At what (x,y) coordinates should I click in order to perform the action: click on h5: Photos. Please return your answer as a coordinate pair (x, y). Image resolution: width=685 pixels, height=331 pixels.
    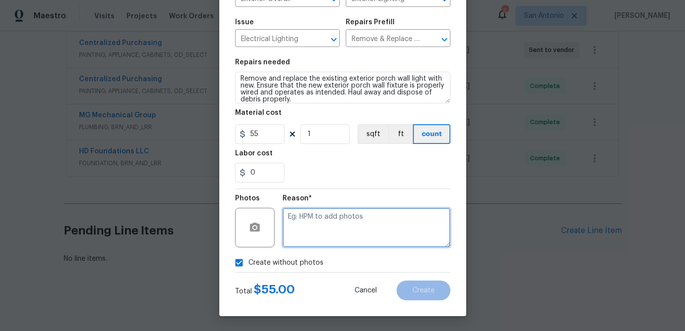
    Looking at the image, I should click on (248, 198).